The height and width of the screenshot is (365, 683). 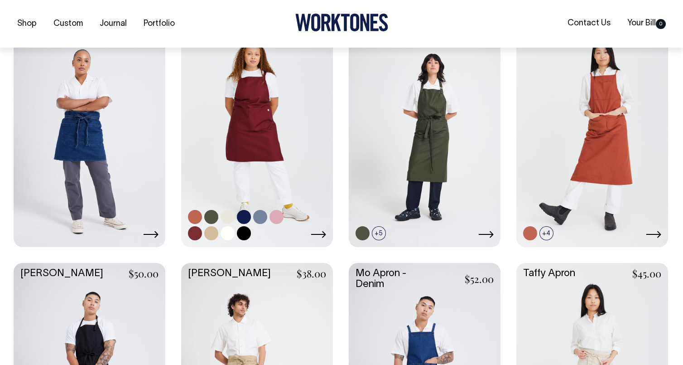 What do you see at coordinates (647, 23) in the screenshot?
I see `a: Your Bill0` at bounding box center [647, 23].